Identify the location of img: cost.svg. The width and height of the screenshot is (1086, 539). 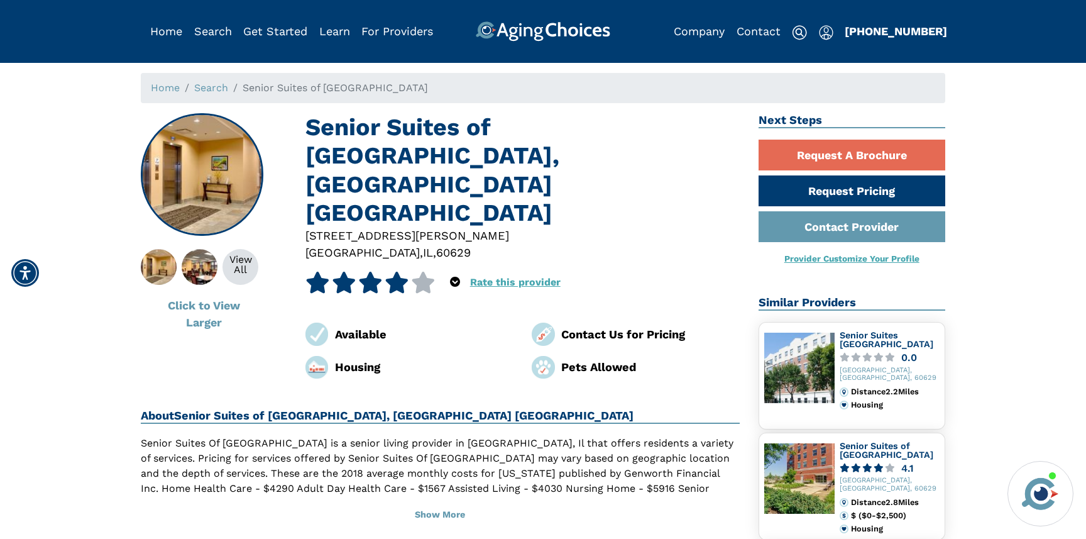
(844, 515).